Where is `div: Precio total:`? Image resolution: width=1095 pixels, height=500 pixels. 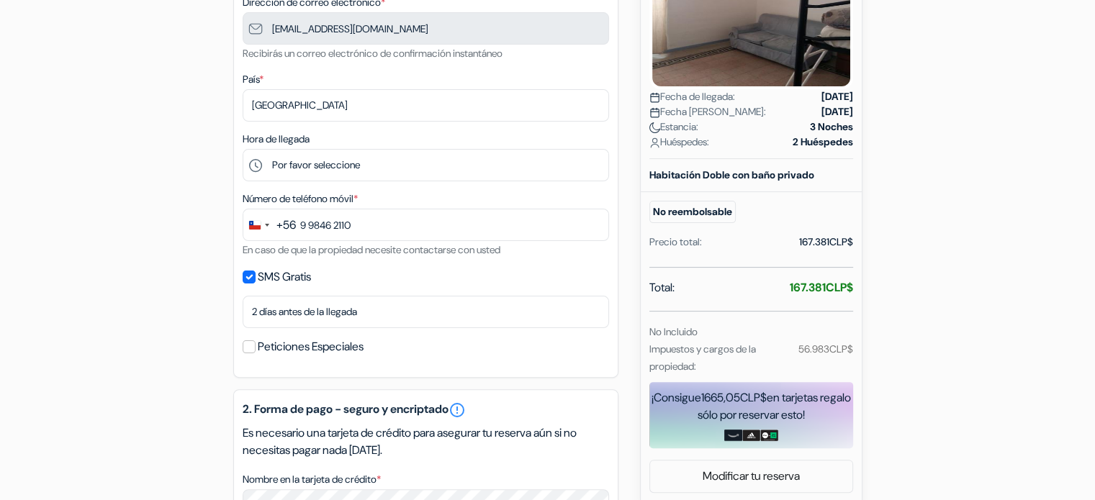 div: Precio total: is located at coordinates (675, 242).